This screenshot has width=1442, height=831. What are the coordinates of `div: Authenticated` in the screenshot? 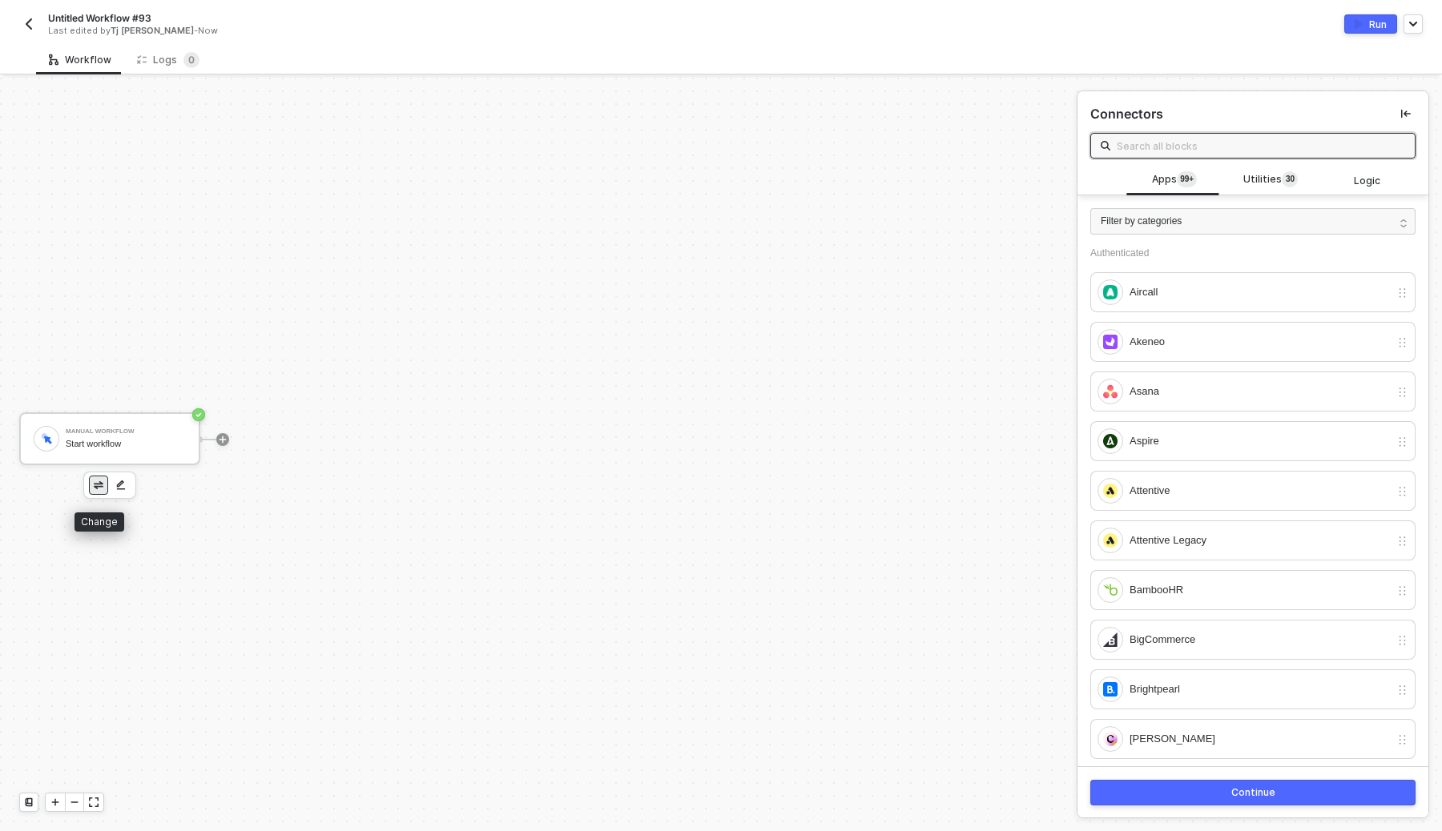 It's located at (1253, 253).